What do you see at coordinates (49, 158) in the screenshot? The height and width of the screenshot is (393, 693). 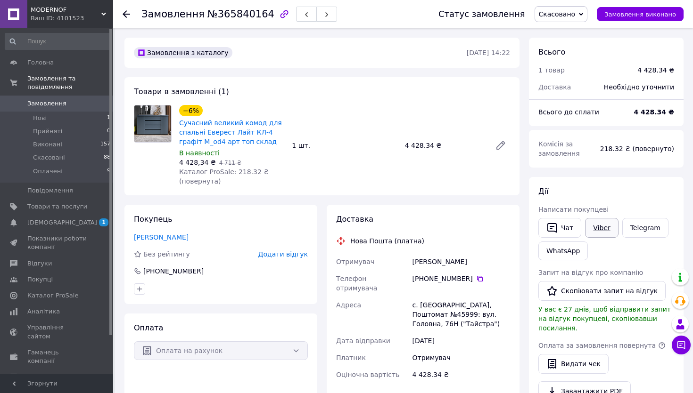 I see `span: Скасовані` at bounding box center [49, 158].